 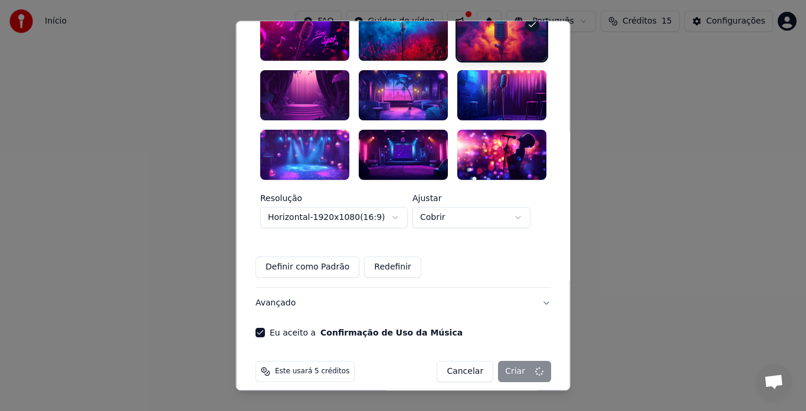 I want to click on button: Avançado, so click(x=403, y=303).